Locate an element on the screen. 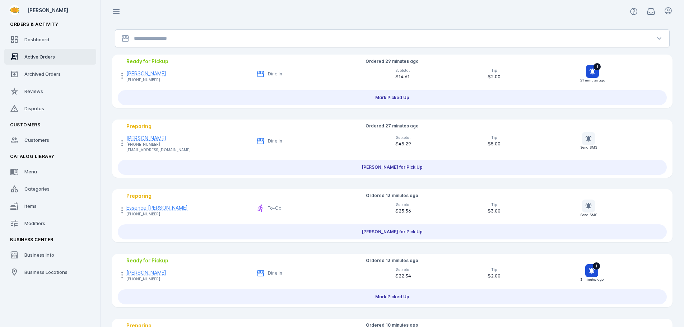 This screenshot has height=327, width=684. span: Categories is located at coordinates (37, 189).